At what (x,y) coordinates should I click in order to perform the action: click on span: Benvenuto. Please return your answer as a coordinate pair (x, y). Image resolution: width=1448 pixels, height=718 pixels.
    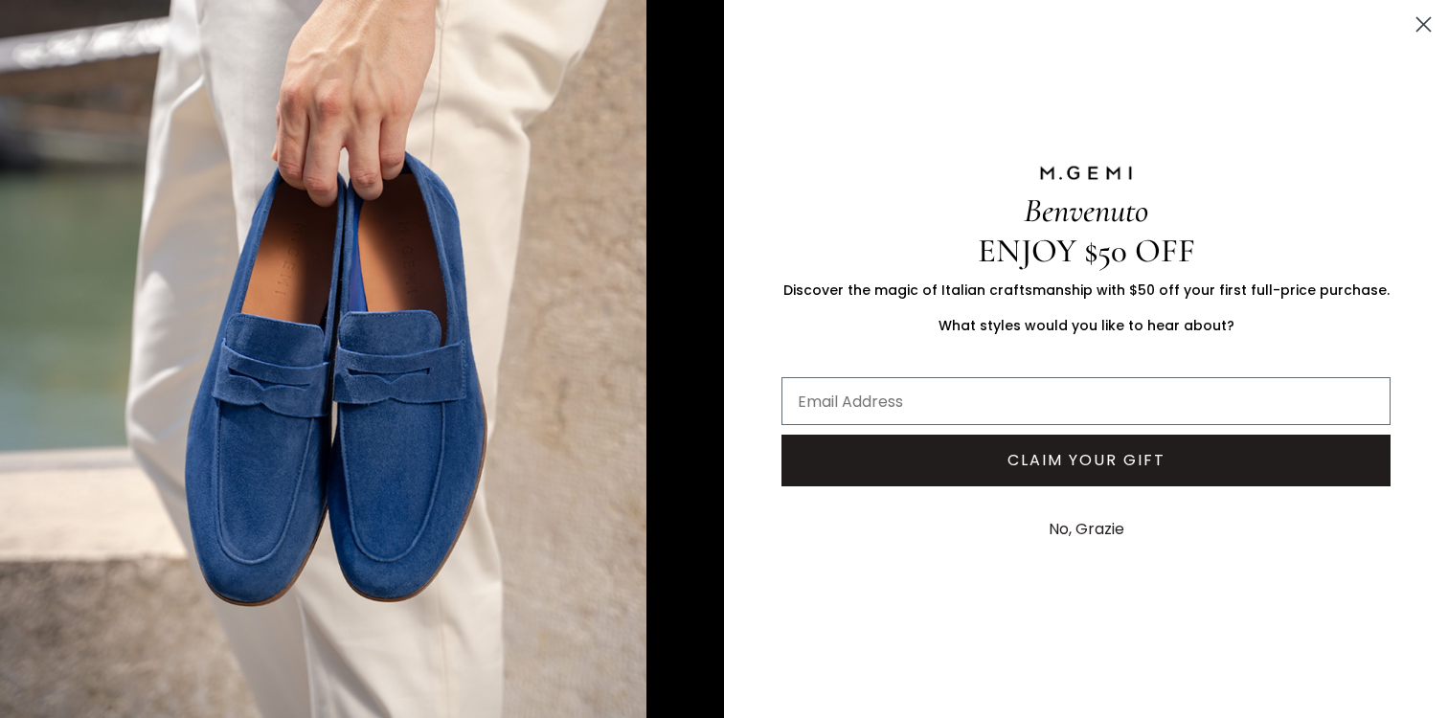
    Looking at the image, I should click on (1086, 211).